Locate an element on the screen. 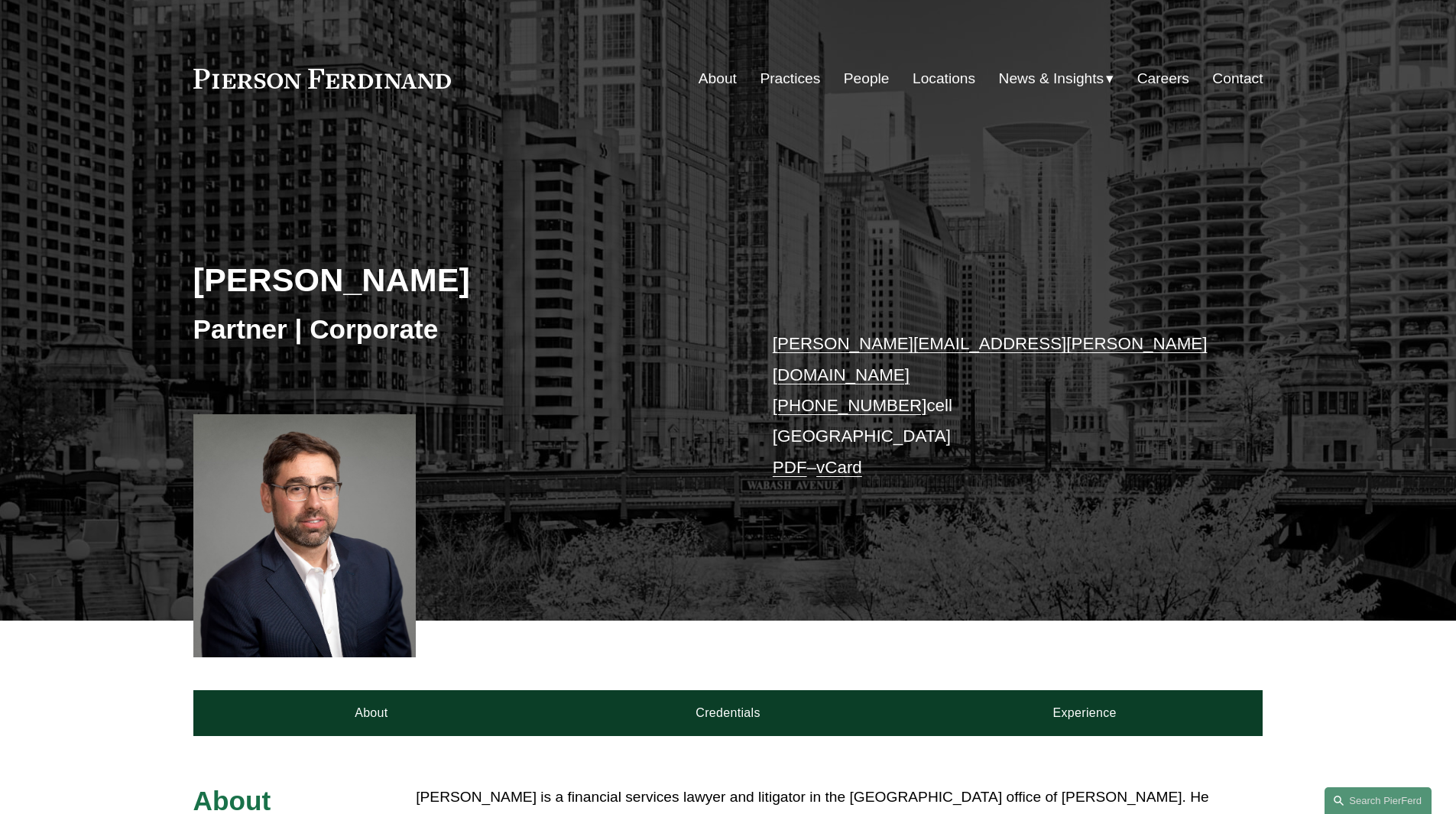  a: folder dropdown is located at coordinates (1056, 78).